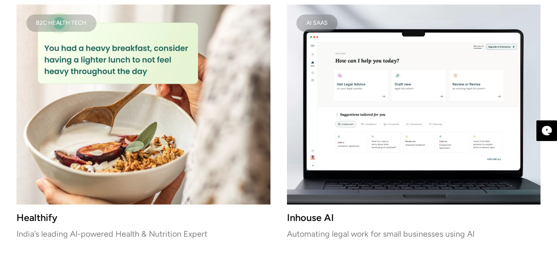  I want to click on div: B2C Health Tech, so click(61, 23).